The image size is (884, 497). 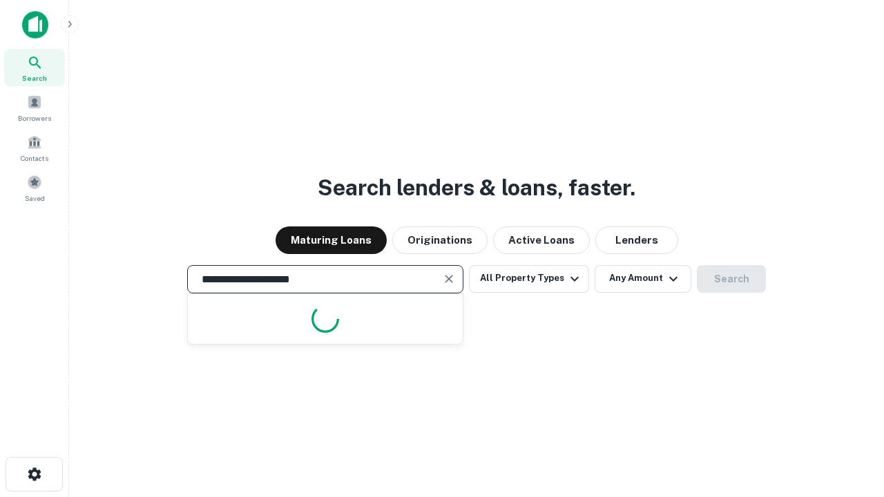 I want to click on span: Borrowers, so click(x=35, y=118).